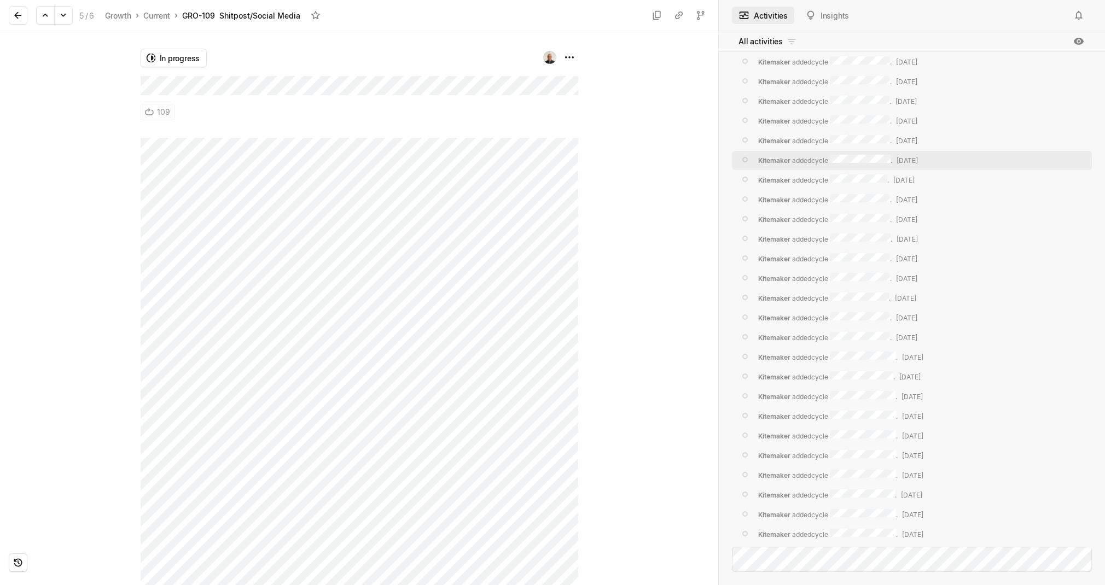 The image size is (1105, 585). What do you see at coordinates (767, 42) in the screenshot?
I see `button: All activities` at bounding box center [767, 42].